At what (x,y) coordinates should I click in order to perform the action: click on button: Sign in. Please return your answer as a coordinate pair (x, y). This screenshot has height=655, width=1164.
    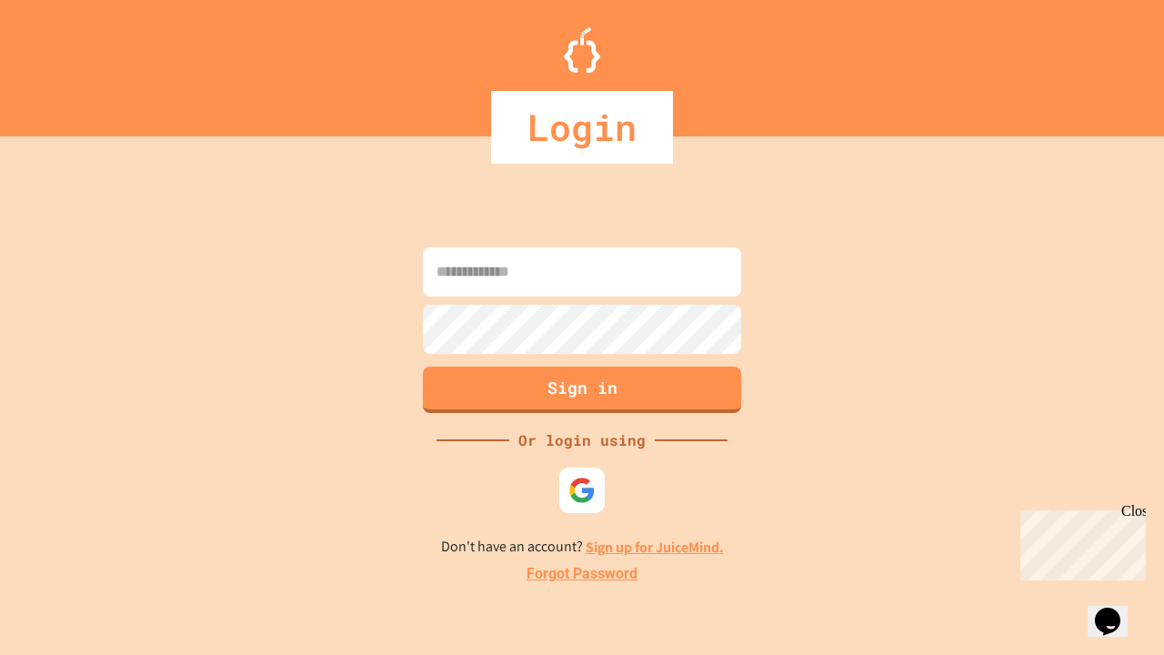
    Looking at the image, I should click on (582, 389).